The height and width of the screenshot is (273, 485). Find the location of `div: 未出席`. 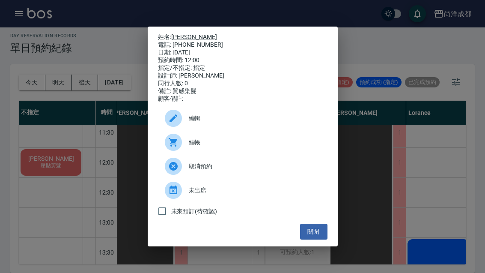

div: 未出席 is located at coordinates (243, 190).